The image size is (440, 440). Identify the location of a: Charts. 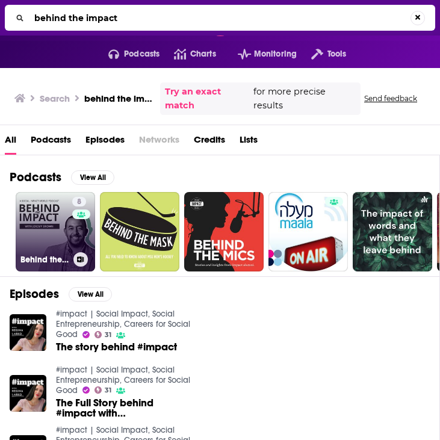
(187, 54).